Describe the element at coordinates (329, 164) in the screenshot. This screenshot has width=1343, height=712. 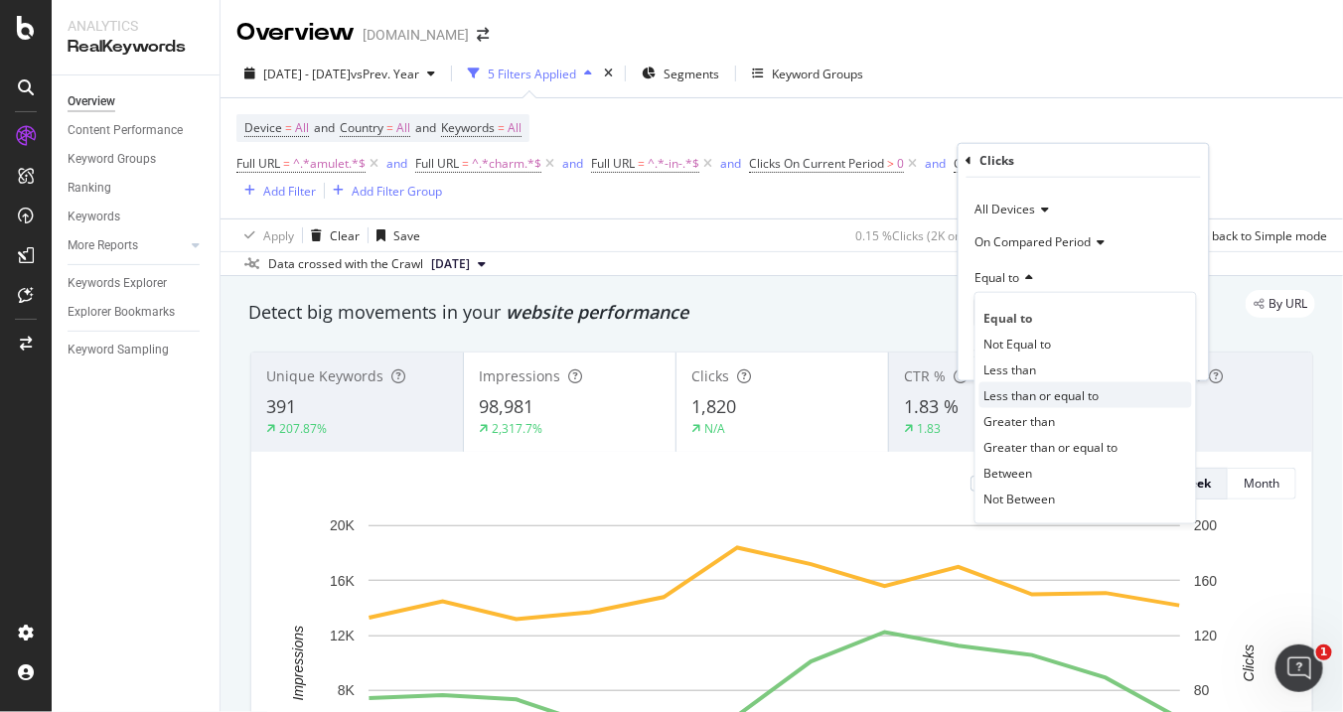
I see `span: ^.*amulet.*$` at that location.